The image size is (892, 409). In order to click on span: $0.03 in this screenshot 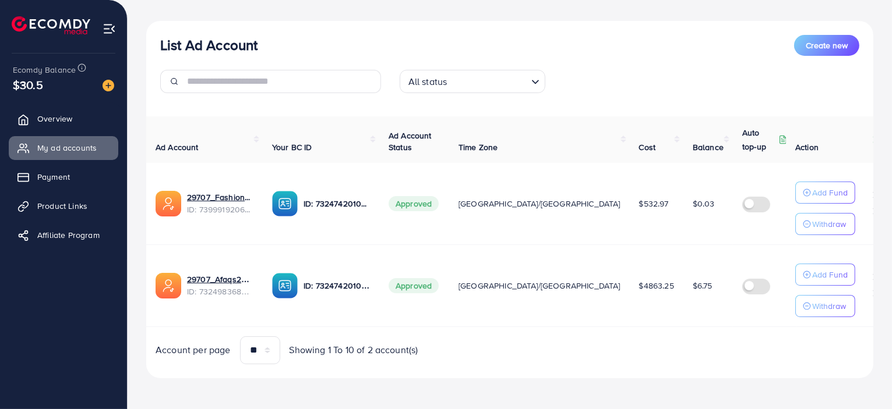, I will do `click(704, 204)`.